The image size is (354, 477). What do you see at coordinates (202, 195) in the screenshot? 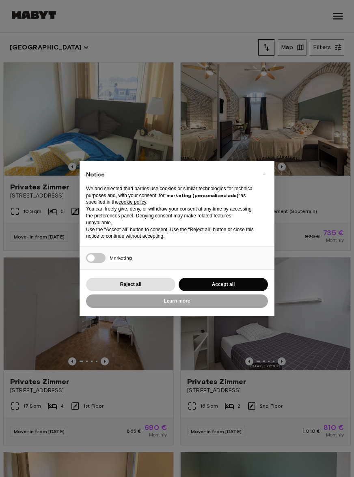
I see `strong: “marketing (personalized ads)”` at bounding box center [202, 195].